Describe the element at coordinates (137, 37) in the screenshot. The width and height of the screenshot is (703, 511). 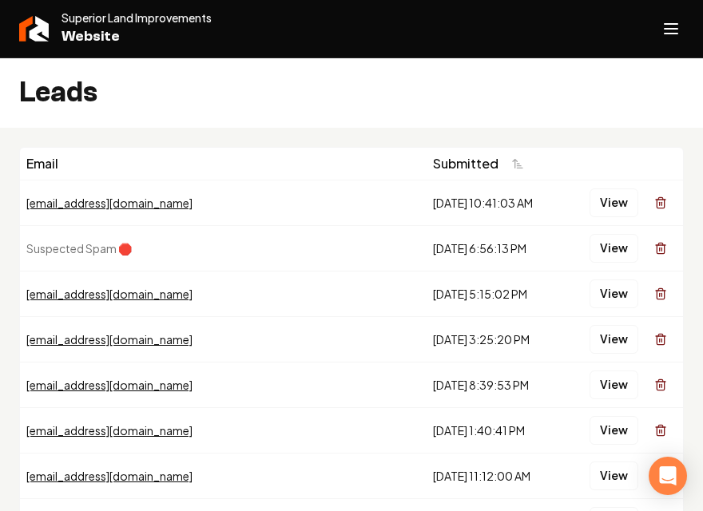
I see `span: Website` at that location.